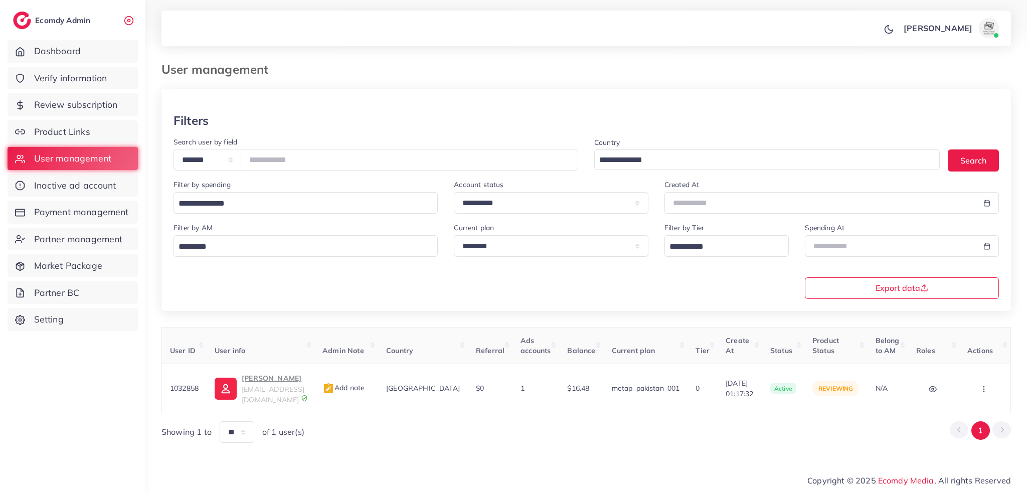 The width and height of the screenshot is (1027, 493). What do you see at coordinates (64, 20) in the screenshot?
I see `h2: Ecomdy Admin` at bounding box center [64, 20].